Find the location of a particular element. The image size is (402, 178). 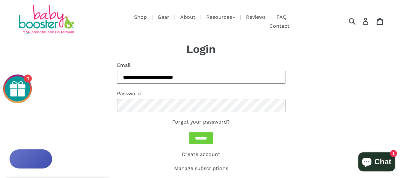

a: About is located at coordinates (188, 17).